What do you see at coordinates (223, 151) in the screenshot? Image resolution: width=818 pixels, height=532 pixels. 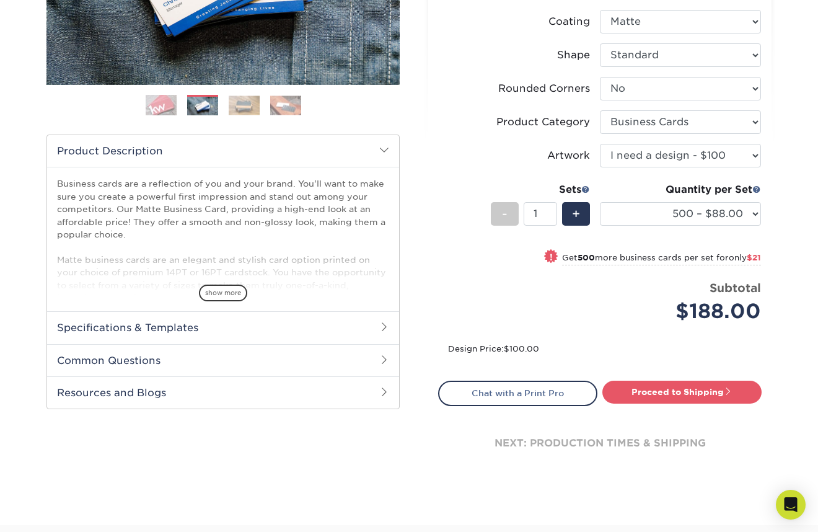 I see `h2: Product Description` at bounding box center [223, 151].